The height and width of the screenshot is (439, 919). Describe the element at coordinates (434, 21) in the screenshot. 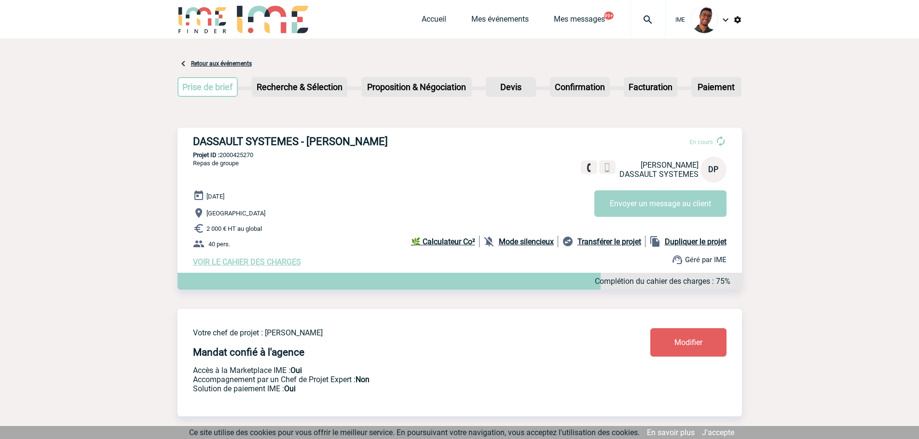

I see `a: Accueil` at that location.